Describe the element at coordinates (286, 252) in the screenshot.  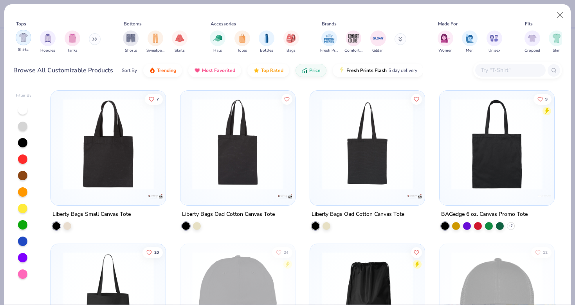
I see `span: 24` at that location.